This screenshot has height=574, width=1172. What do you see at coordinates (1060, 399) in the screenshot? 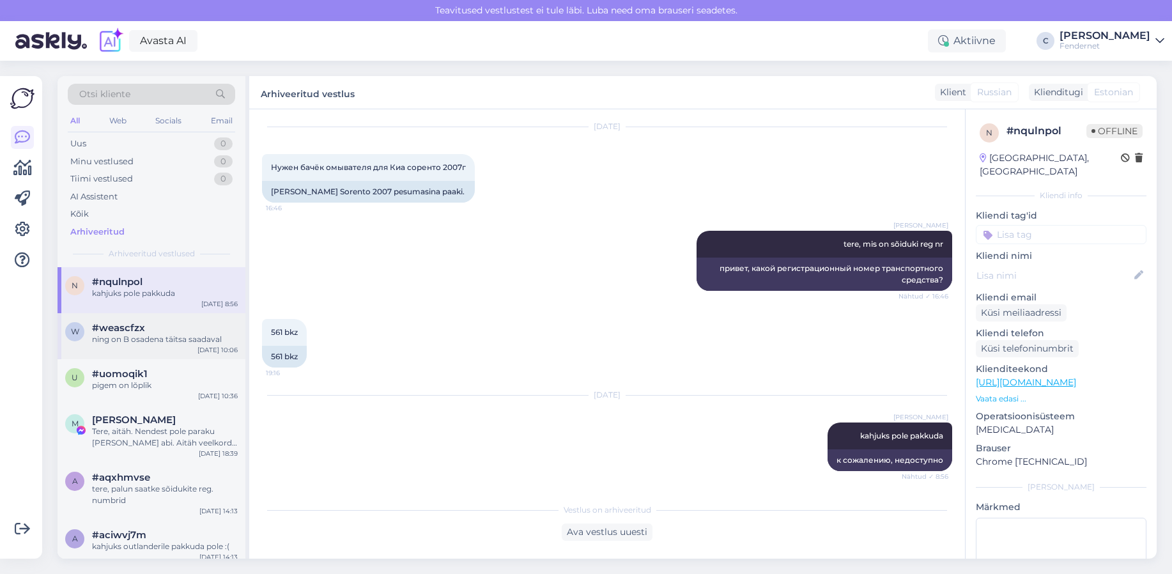
I see `p: Vaata edasi ...` at bounding box center [1060, 399].